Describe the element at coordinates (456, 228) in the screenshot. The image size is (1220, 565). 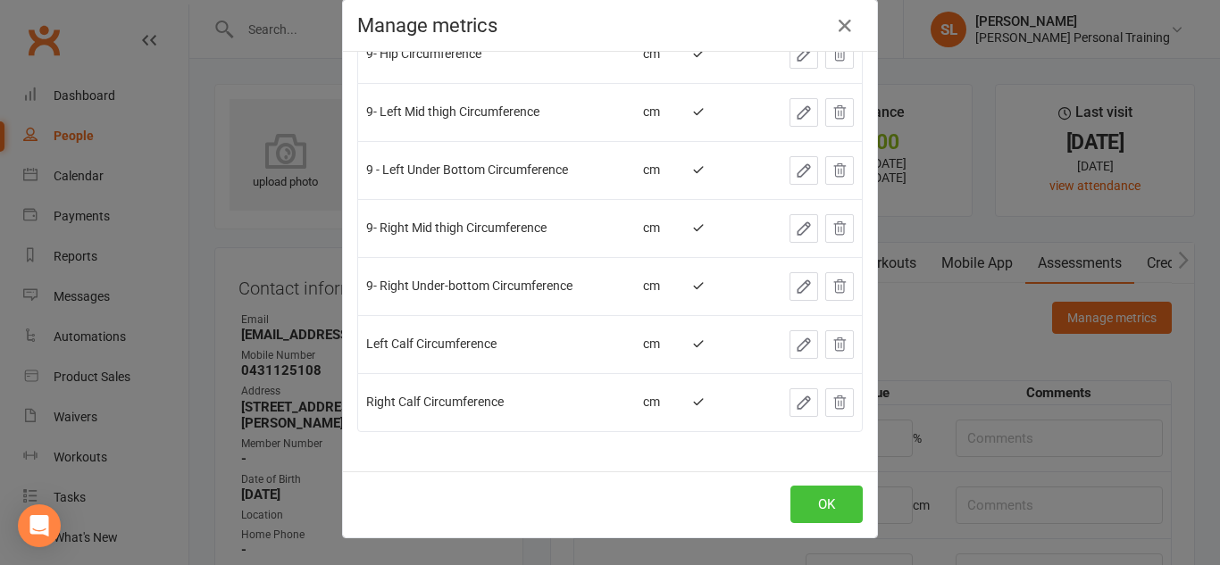
I see `span: 9- Right Mid thigh Circumference` at that location.